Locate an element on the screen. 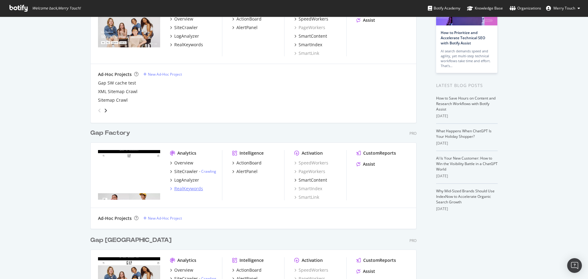  div: Open Intercom Messenger is located at coordinates (574, 265).